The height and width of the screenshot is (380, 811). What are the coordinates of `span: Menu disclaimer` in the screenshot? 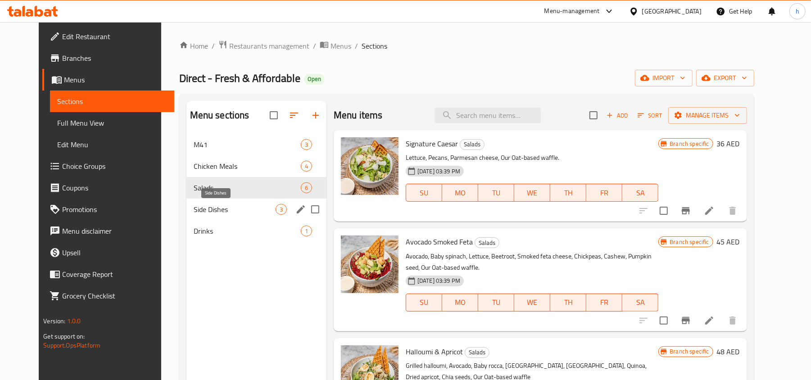 It's located at (114, 231).